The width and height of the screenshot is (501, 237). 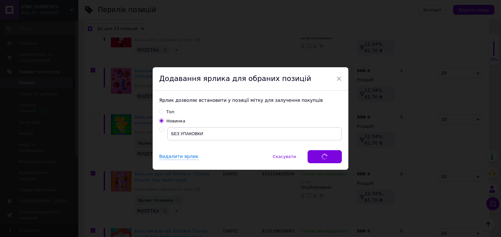 I want to click on div: Новинка, so click(x=176, y=121).